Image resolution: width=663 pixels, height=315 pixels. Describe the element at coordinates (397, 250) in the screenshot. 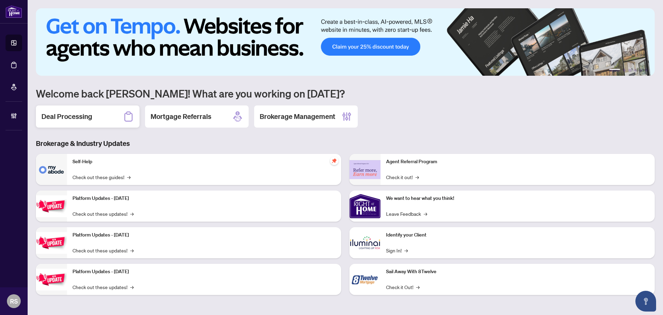

I see `a: Sign In!→` at that location.